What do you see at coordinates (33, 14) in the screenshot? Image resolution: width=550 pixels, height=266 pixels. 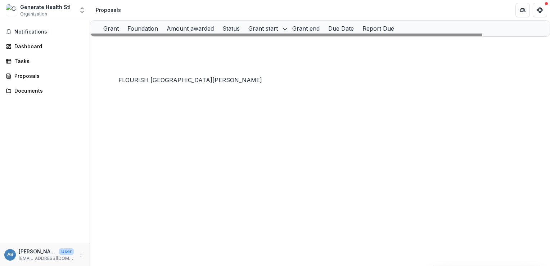 I see `span: Organization` at bounding box center [33, 14].